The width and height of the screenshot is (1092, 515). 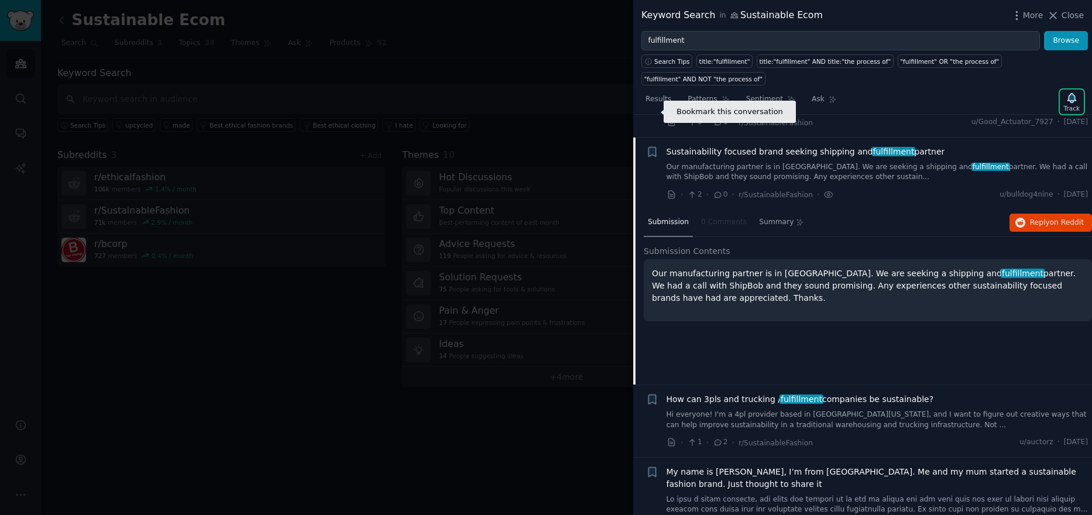 I want to click on a: How can 3pls and trucking /fulfillmentcompanies be sustainable?, so click(x=800, y=399).